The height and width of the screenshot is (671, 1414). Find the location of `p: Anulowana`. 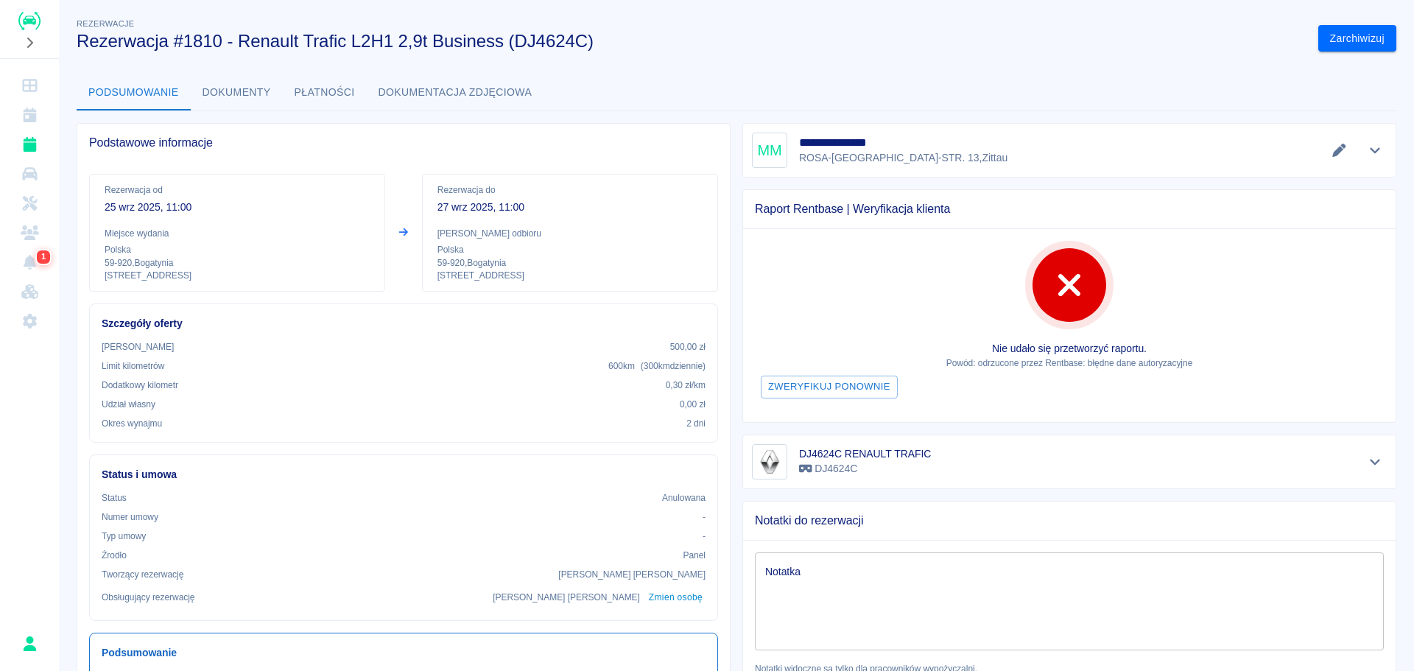

p: Anulowana is located at coordinates (683, 498).